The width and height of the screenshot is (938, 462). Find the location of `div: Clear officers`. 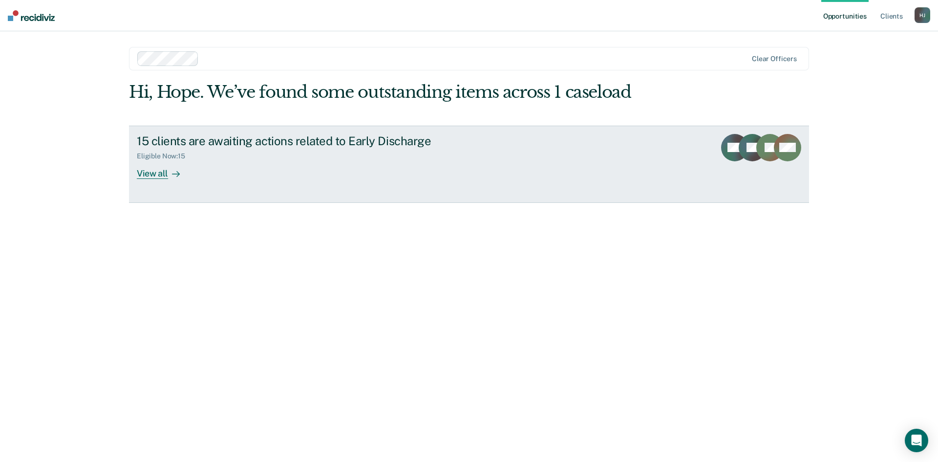

div: Clear officers is located at coordinates (774, 59).